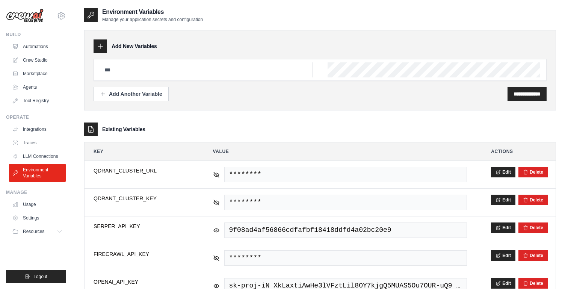 The image size is (568, 289). I want to click on span: OPENAI_API_KEY, so click(141, 282).